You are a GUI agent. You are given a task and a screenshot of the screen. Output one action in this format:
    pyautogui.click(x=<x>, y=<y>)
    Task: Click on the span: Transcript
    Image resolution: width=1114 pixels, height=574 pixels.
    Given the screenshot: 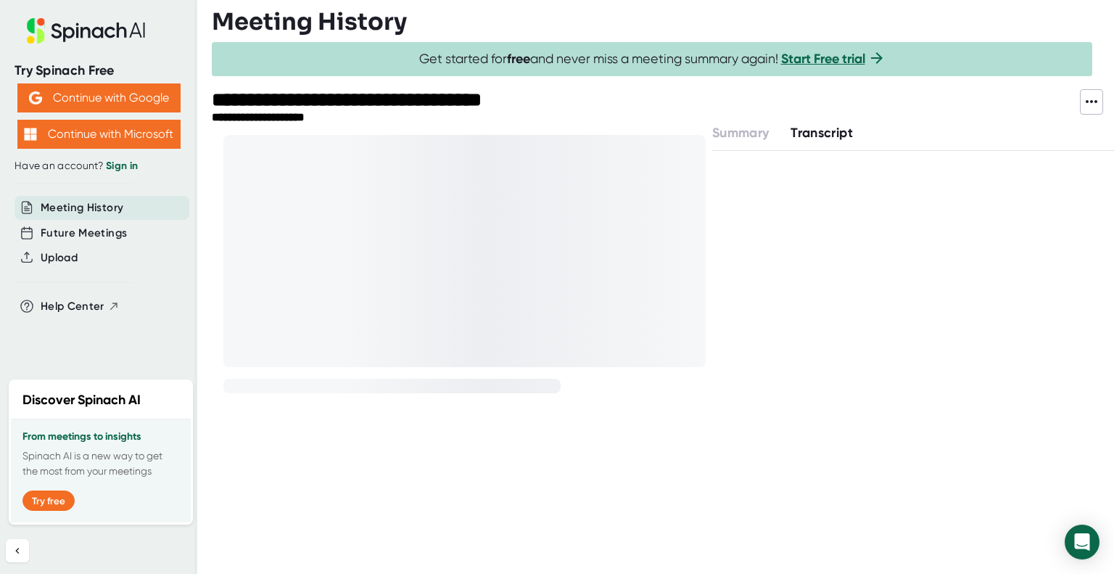 What is the action you would take?
    pyautogui.click(x=822, y=133)
    